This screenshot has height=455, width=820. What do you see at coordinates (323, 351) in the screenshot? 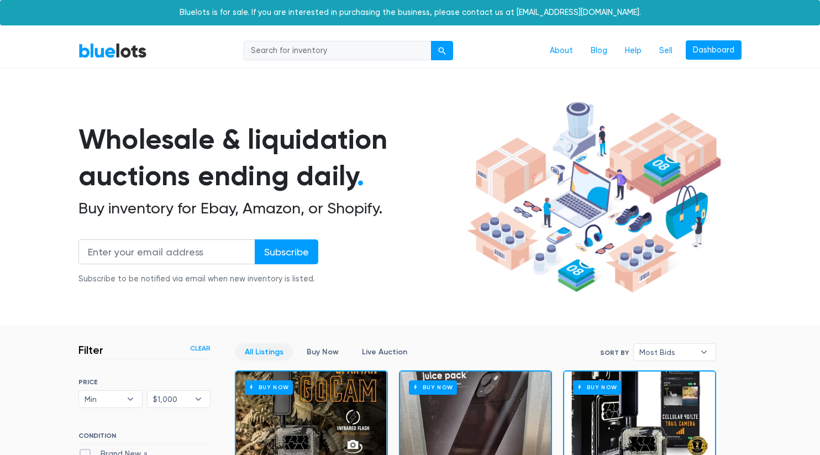
I see `a: Buy Now` at bounding box center [323, 351].